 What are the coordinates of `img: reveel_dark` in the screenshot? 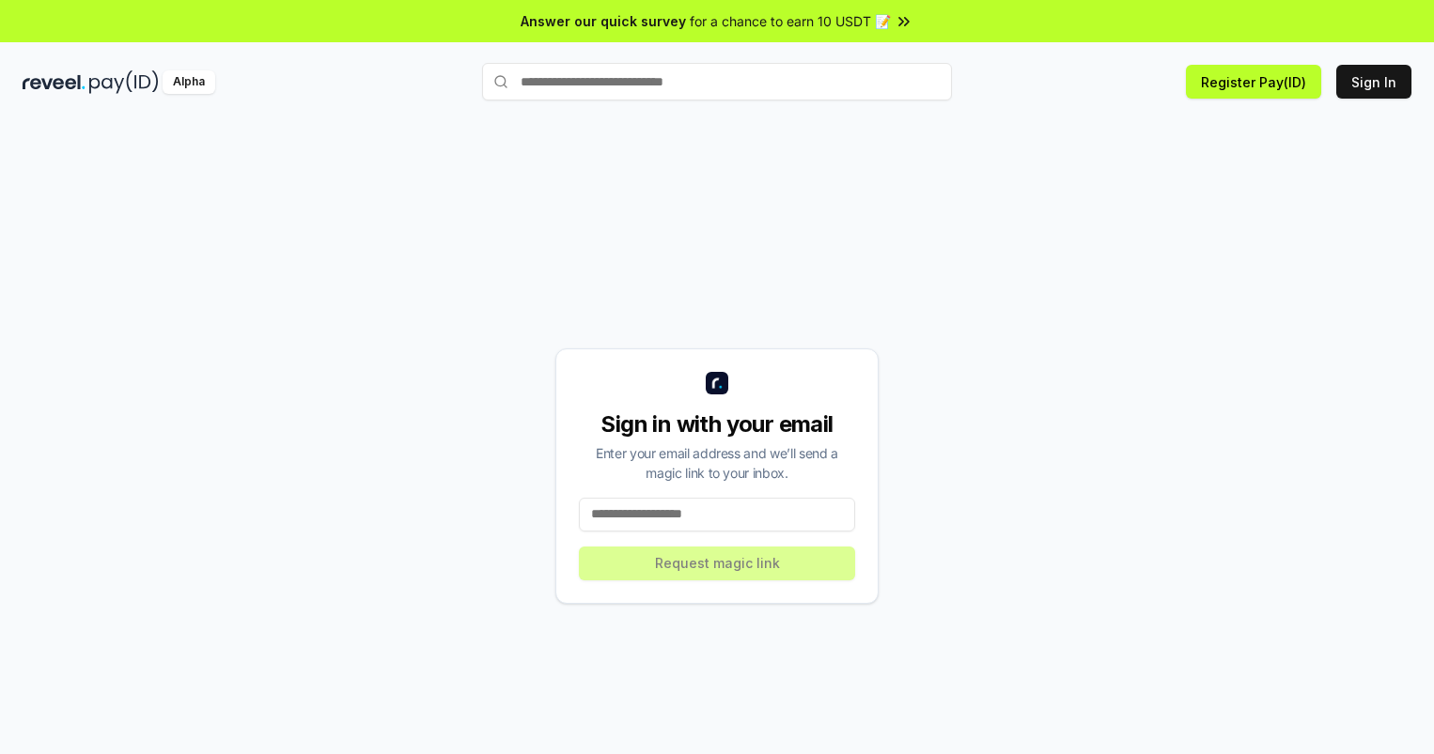 It's located at (54, 82).